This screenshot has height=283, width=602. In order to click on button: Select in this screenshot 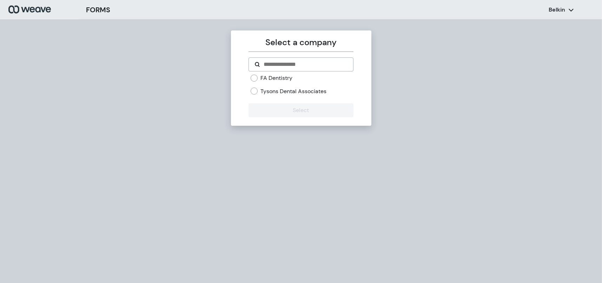, I will do `click(301, 110)`.